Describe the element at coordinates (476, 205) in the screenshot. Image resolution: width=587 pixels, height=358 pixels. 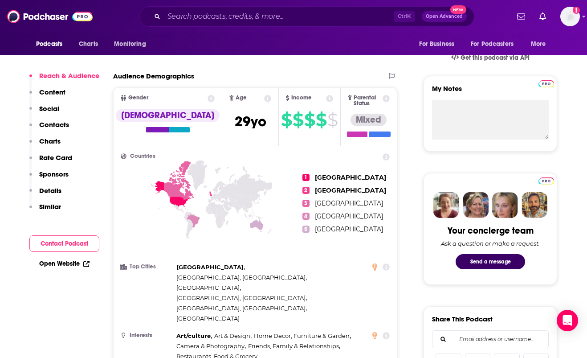
I see `img: Barbara Profile` at that location.